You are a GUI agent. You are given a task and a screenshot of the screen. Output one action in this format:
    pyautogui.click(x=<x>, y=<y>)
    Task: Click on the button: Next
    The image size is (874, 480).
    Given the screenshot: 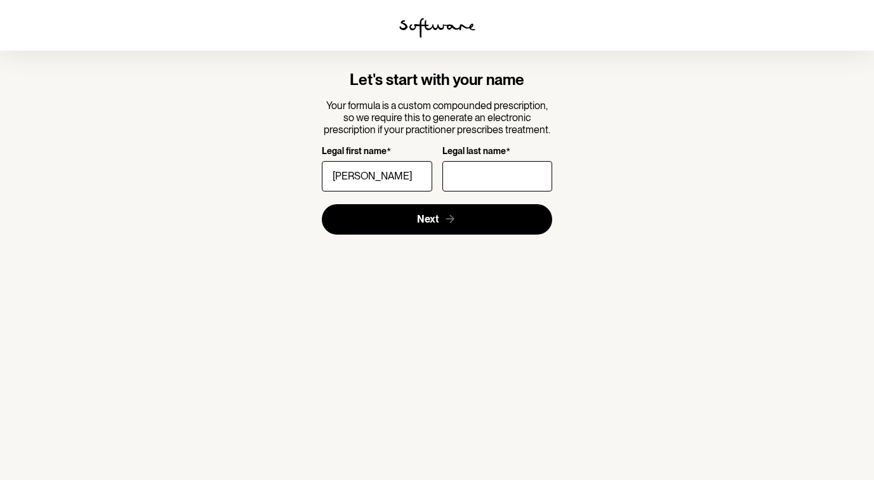 What is the action you would take?
    pyautogui.click(x=437, y=220)
    